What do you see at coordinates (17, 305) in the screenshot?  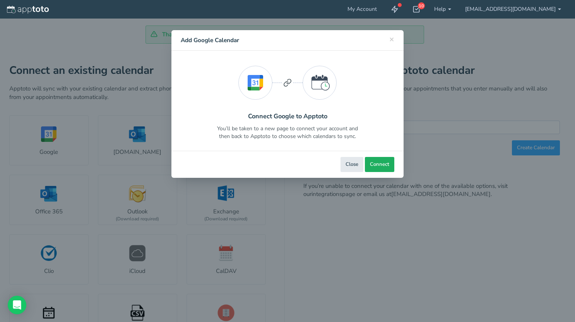 I see `div: Open Intercom Messenger` at bounding box center [17, 305].